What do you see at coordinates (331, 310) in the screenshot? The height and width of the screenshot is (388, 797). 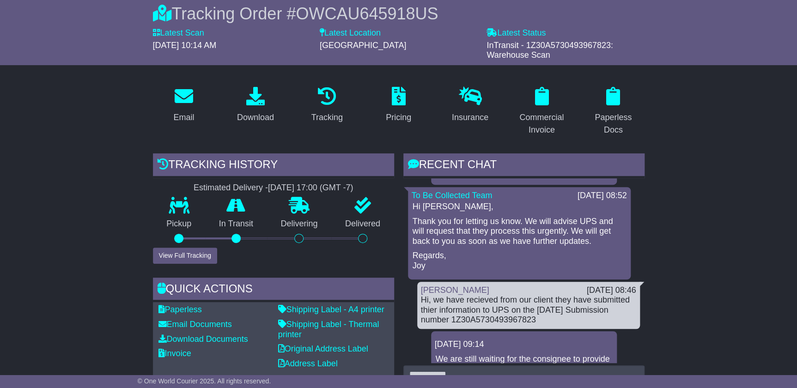 I see `a: Shipping Label - A4 printer` at bounding box center [331, 310].